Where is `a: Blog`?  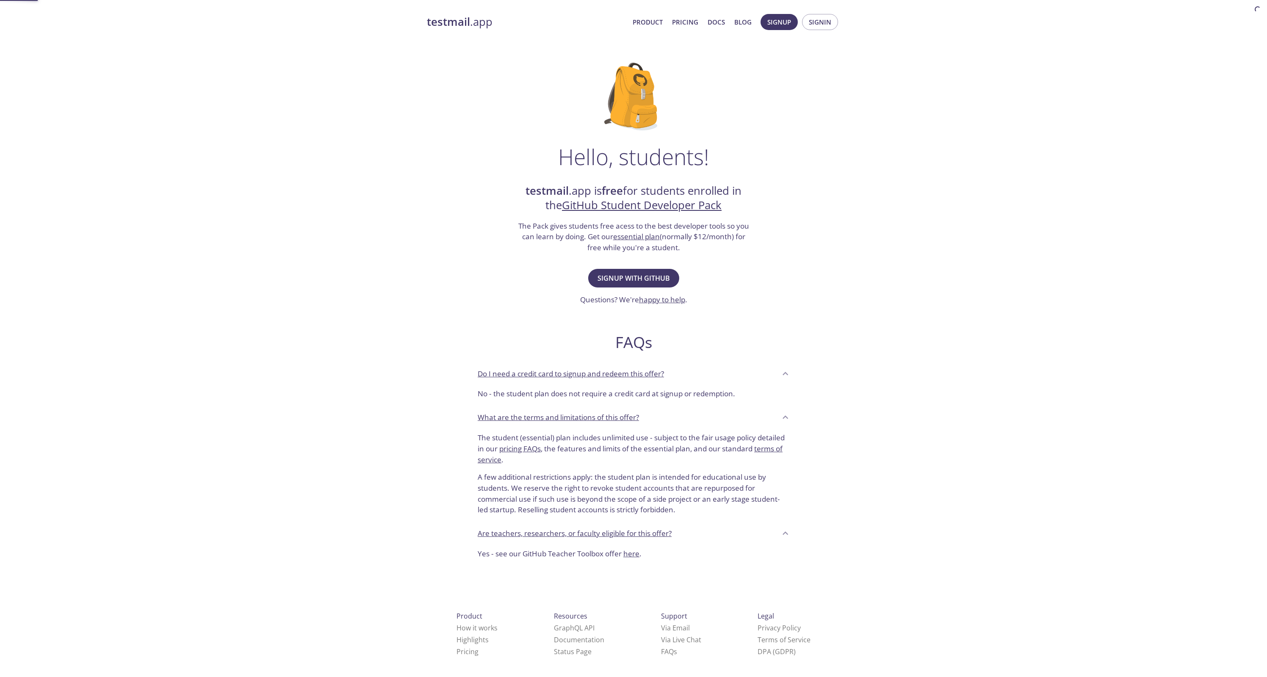 a: Blog is located at coordinates (743, 22).